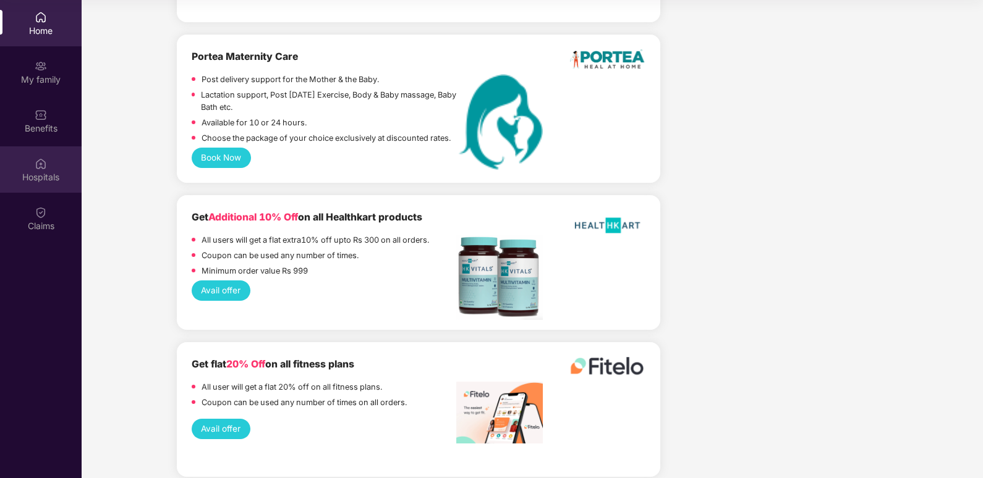  Describe the element at coordinates (255, 271) in the screenshot. I see `p: Minimum order value Rs 999` at that location.